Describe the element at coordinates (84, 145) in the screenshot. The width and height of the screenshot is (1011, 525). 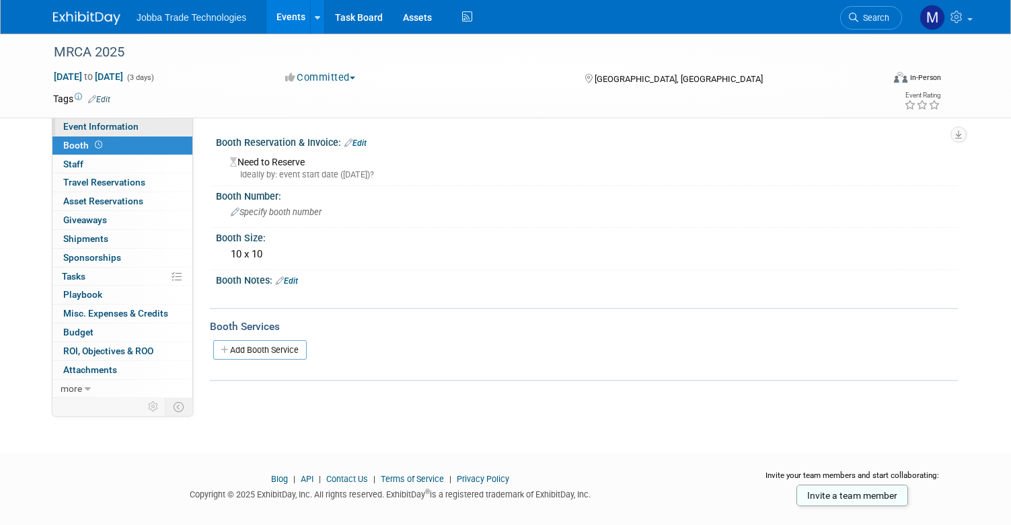
I see `span: Booth` at that location.